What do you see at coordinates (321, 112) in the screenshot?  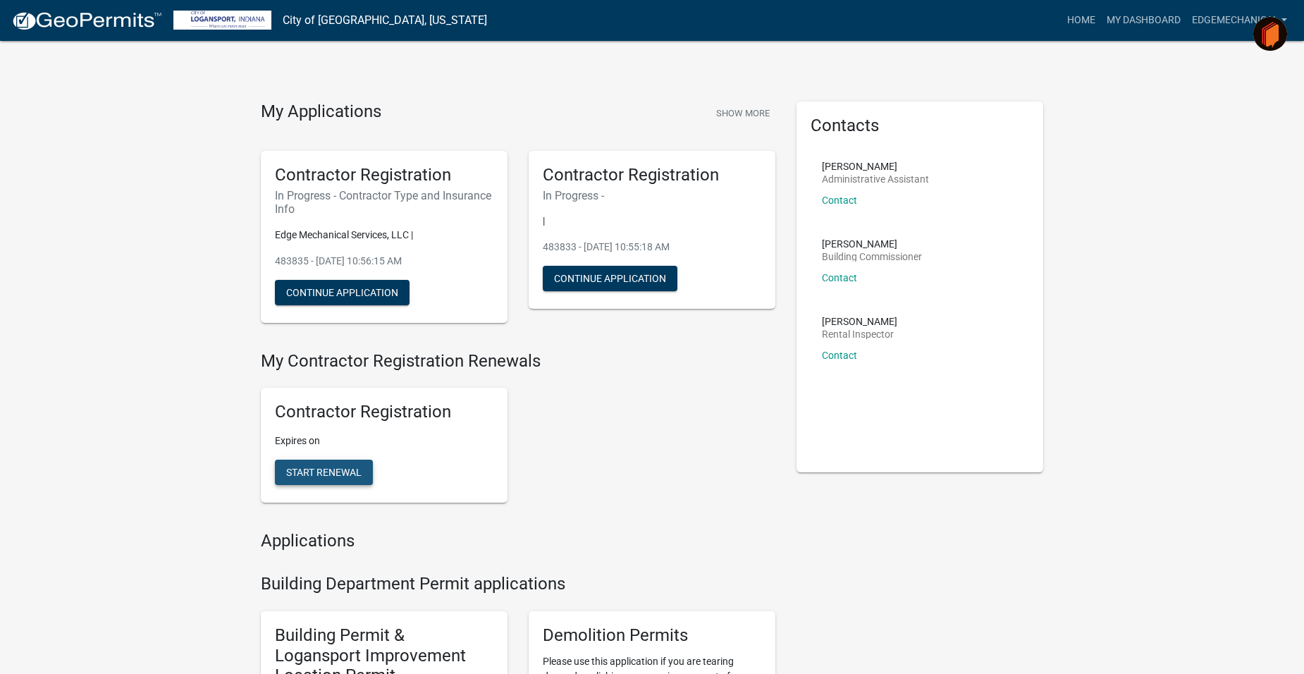 I see `h4: My Applications` at bounding box center [321, 112].